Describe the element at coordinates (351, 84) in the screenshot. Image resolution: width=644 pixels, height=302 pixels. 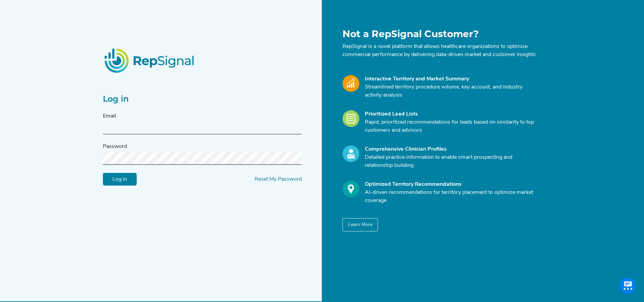
I see `img: Market_Icon.a700a4ad.svg` at that location.